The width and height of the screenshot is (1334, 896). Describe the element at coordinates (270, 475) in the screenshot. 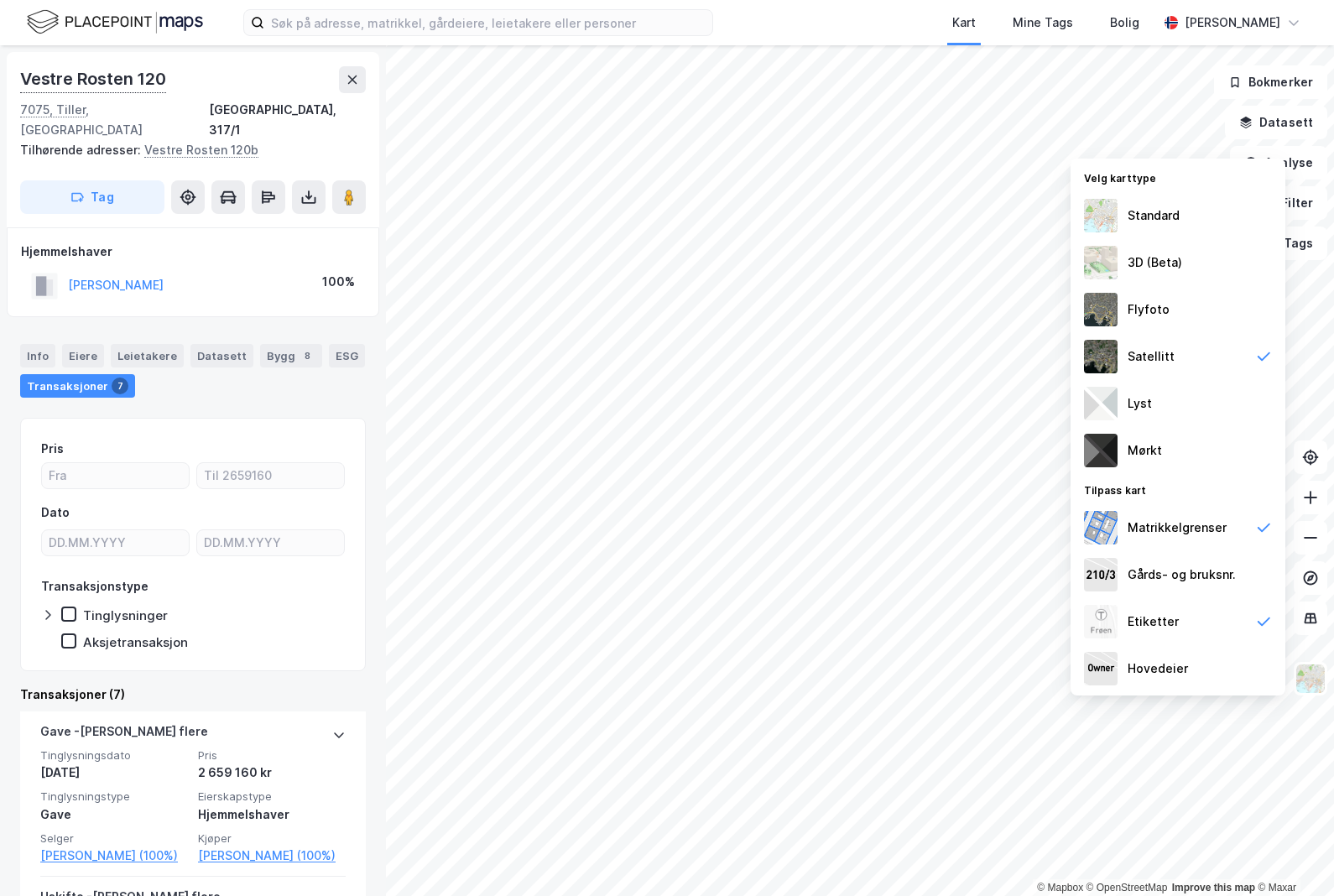

I see `input: Til 2659160` at that location.